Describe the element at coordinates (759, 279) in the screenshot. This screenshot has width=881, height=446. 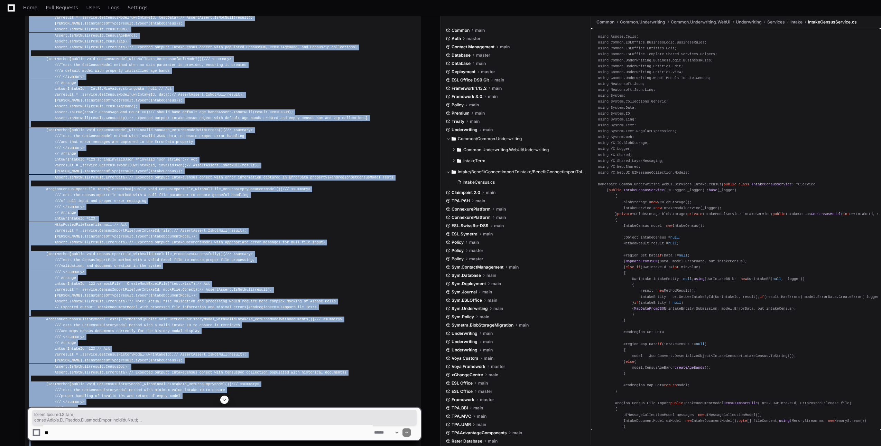
I see `span: UwrIntakeBR` at that location.